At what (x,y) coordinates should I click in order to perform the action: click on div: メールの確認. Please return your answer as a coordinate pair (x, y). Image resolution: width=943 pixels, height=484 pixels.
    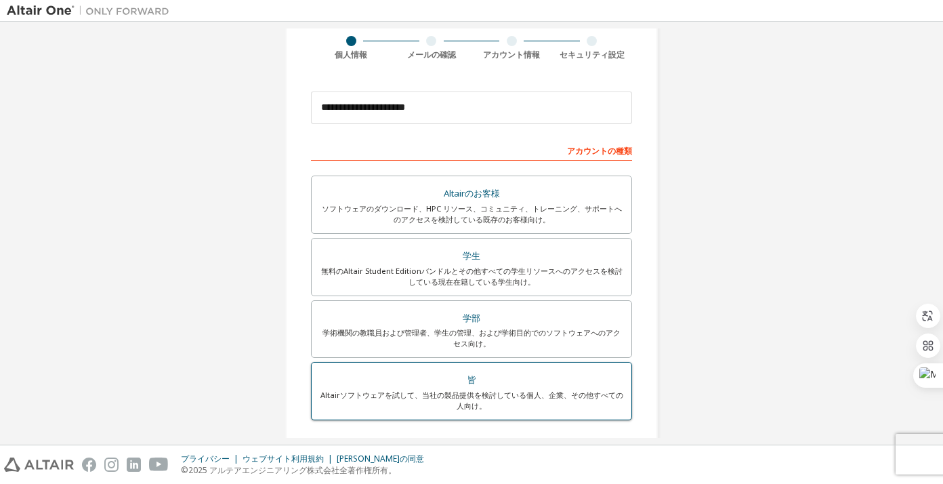
    Looking at the image, I should click on (431, 55).